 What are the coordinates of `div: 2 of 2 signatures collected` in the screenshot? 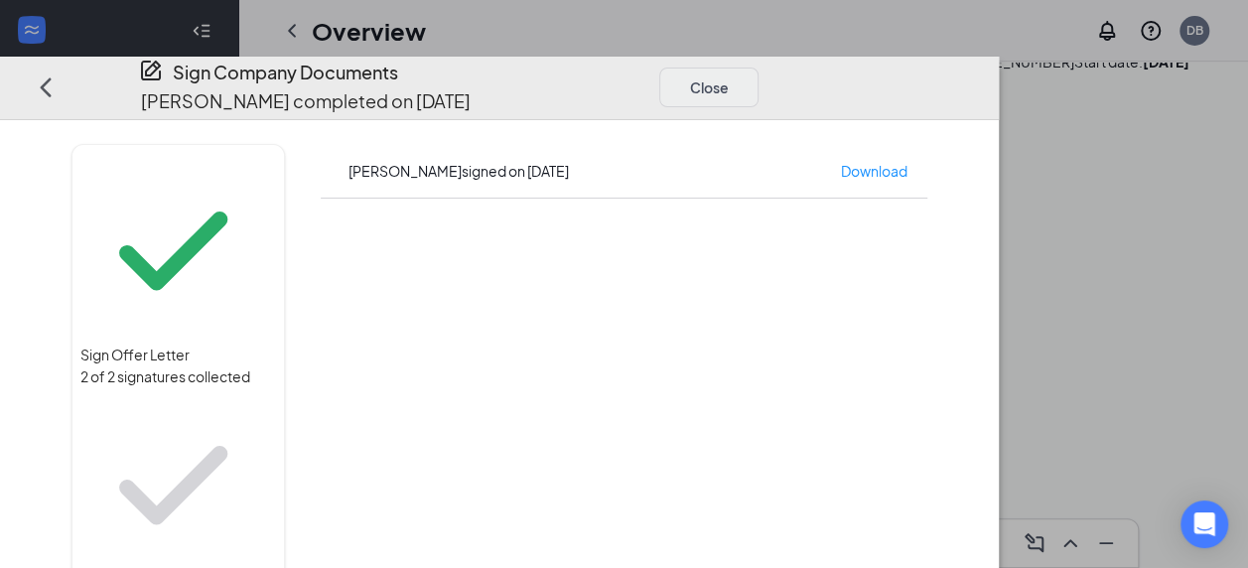 It's located at (178, 377).